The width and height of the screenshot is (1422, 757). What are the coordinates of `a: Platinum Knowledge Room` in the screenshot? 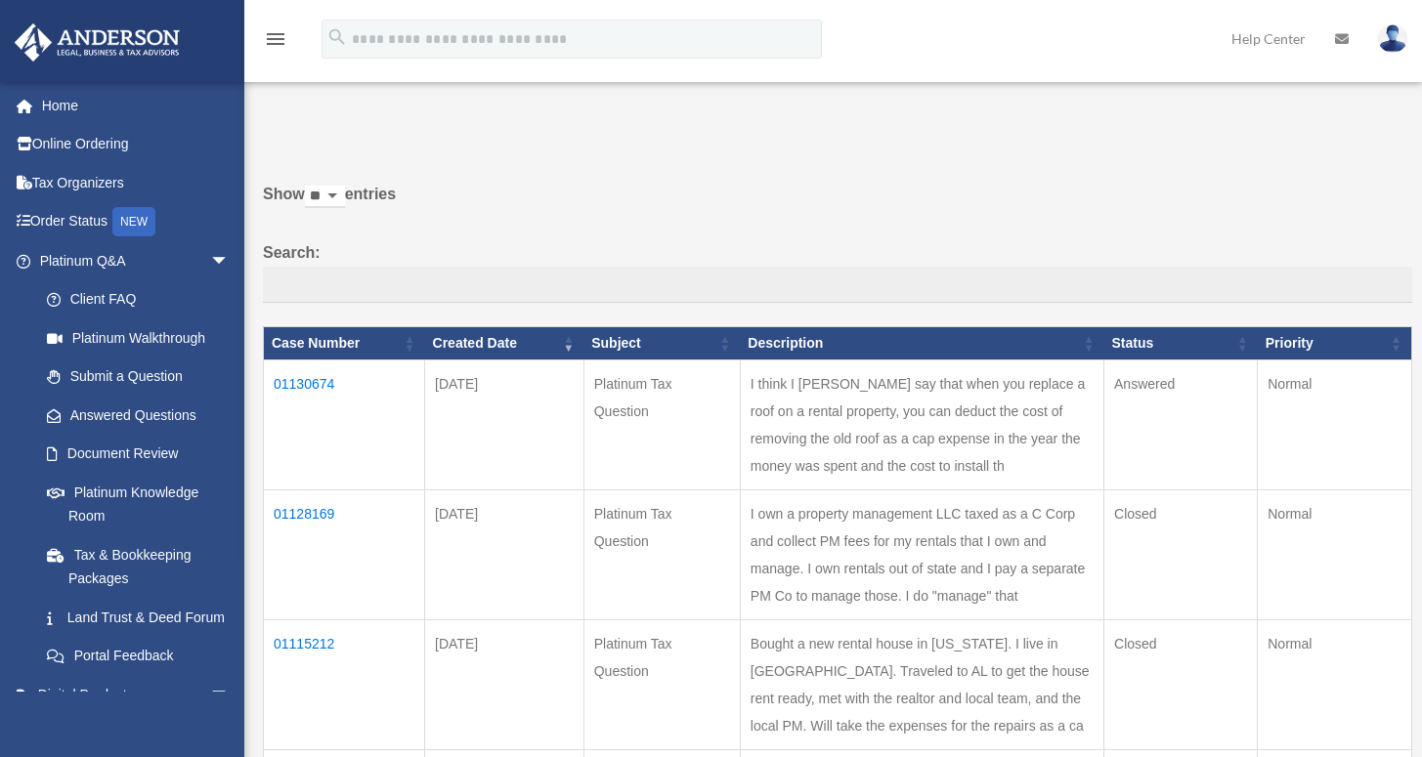 It's located at (138, 504).